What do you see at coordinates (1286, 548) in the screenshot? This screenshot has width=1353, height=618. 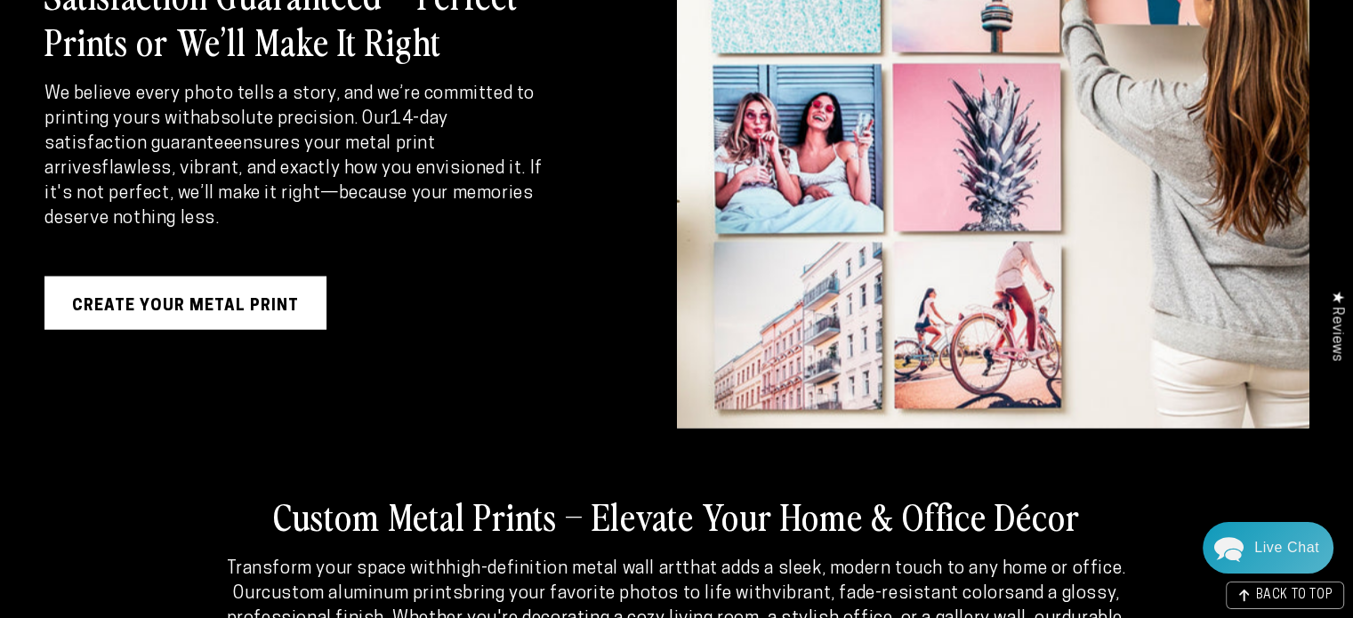 I see `div: Contact Us Directly` at bounding box center [1286, 548].